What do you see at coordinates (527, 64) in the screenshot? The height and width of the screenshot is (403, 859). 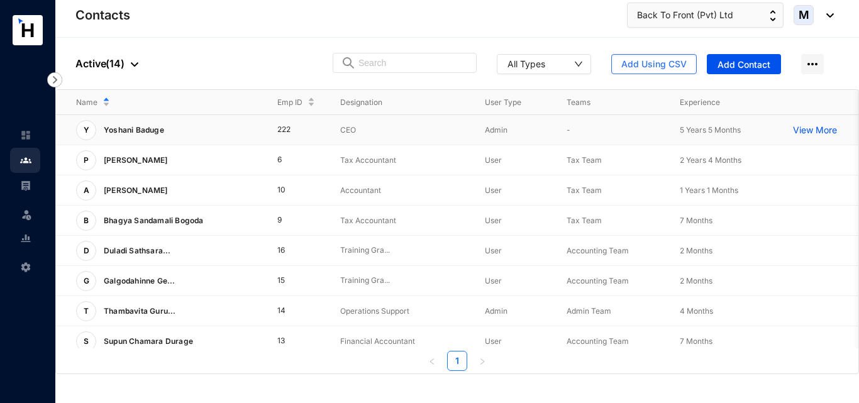 I see `div: All Types` at bounding box center [527, 64].